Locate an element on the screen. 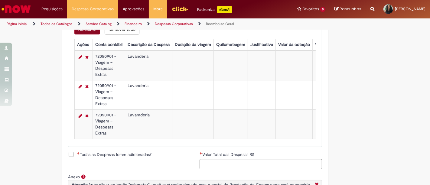 The width and height of the screenshot is (430, 185). a: Remover linha 2 is located at coordinates (87, 86).